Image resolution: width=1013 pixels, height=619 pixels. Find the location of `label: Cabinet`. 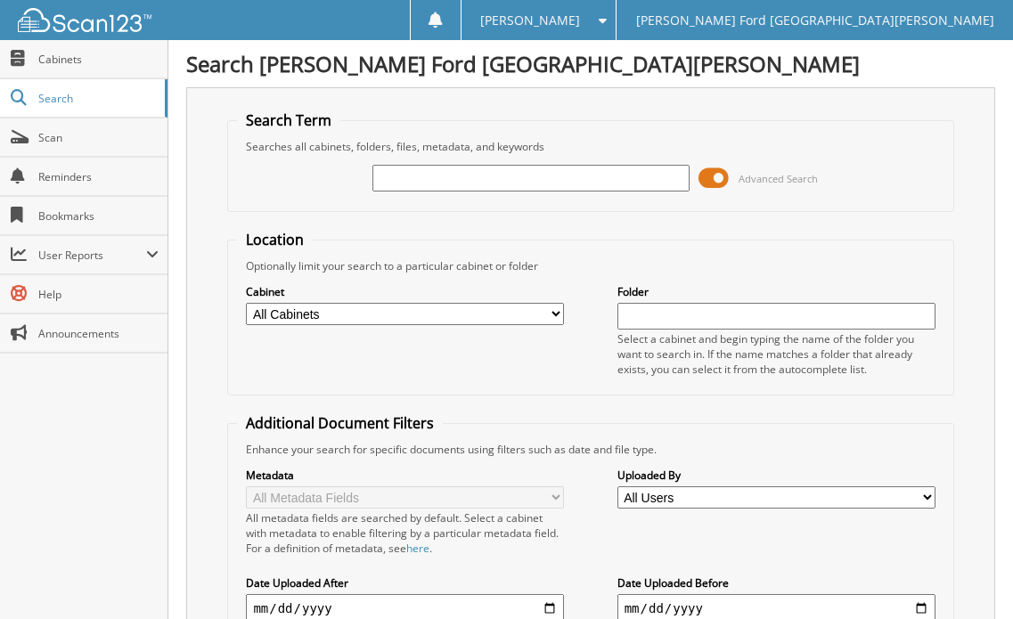

label: Cabinet is located at coordinates (404, 291).